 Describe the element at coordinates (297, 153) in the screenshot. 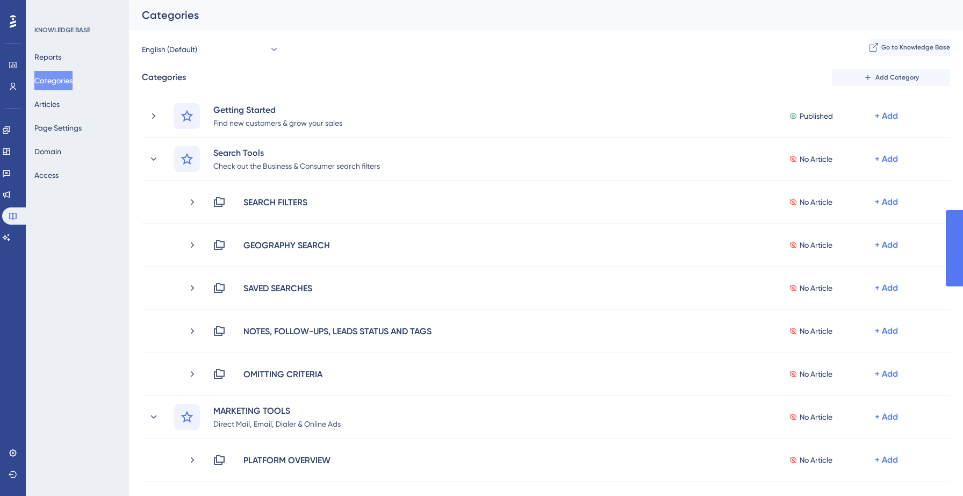

I see `div: Search Tools` at that location.